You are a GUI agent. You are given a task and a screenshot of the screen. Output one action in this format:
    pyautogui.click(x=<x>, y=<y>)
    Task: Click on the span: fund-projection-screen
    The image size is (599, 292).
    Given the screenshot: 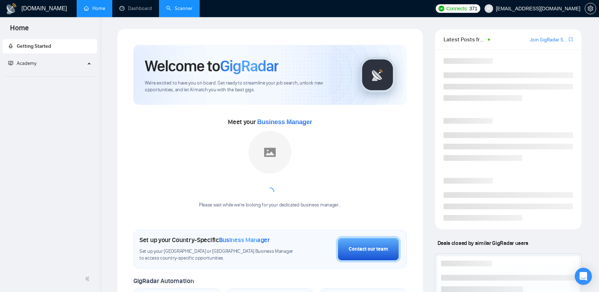 What is the action you would take?
    pyautogui.click(x=11, y=63)
    